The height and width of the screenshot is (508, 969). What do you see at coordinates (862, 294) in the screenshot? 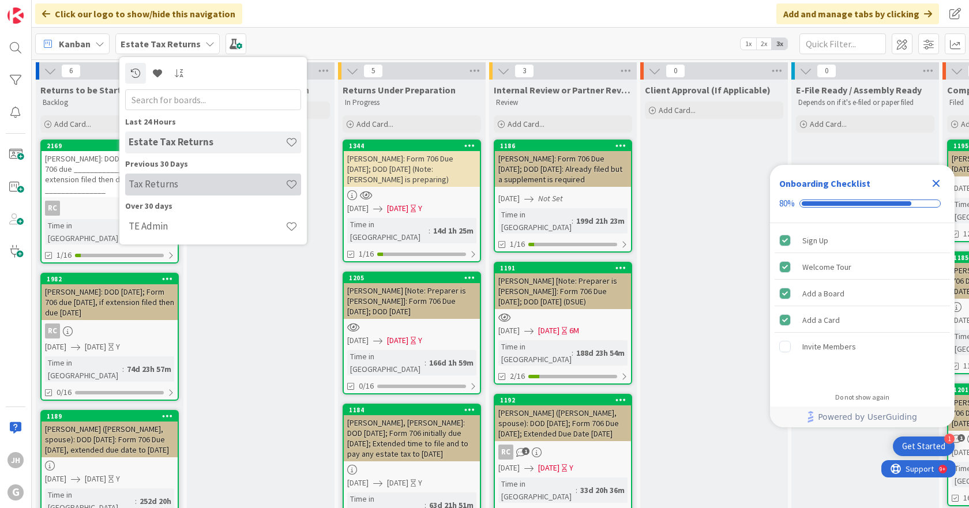
I see `div: Add a Board is complete.` at bounding box center [862, 294].